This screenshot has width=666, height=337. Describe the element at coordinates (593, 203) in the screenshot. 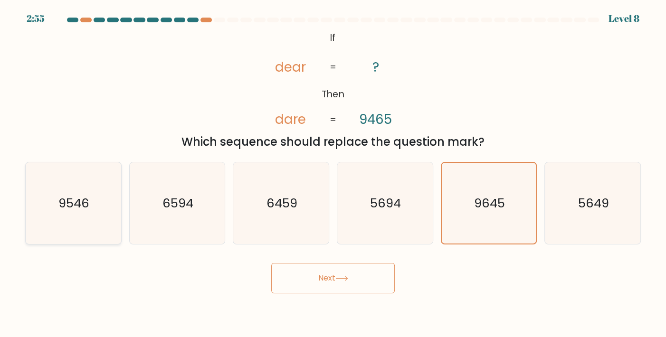

I see `text: 5649` at that location.